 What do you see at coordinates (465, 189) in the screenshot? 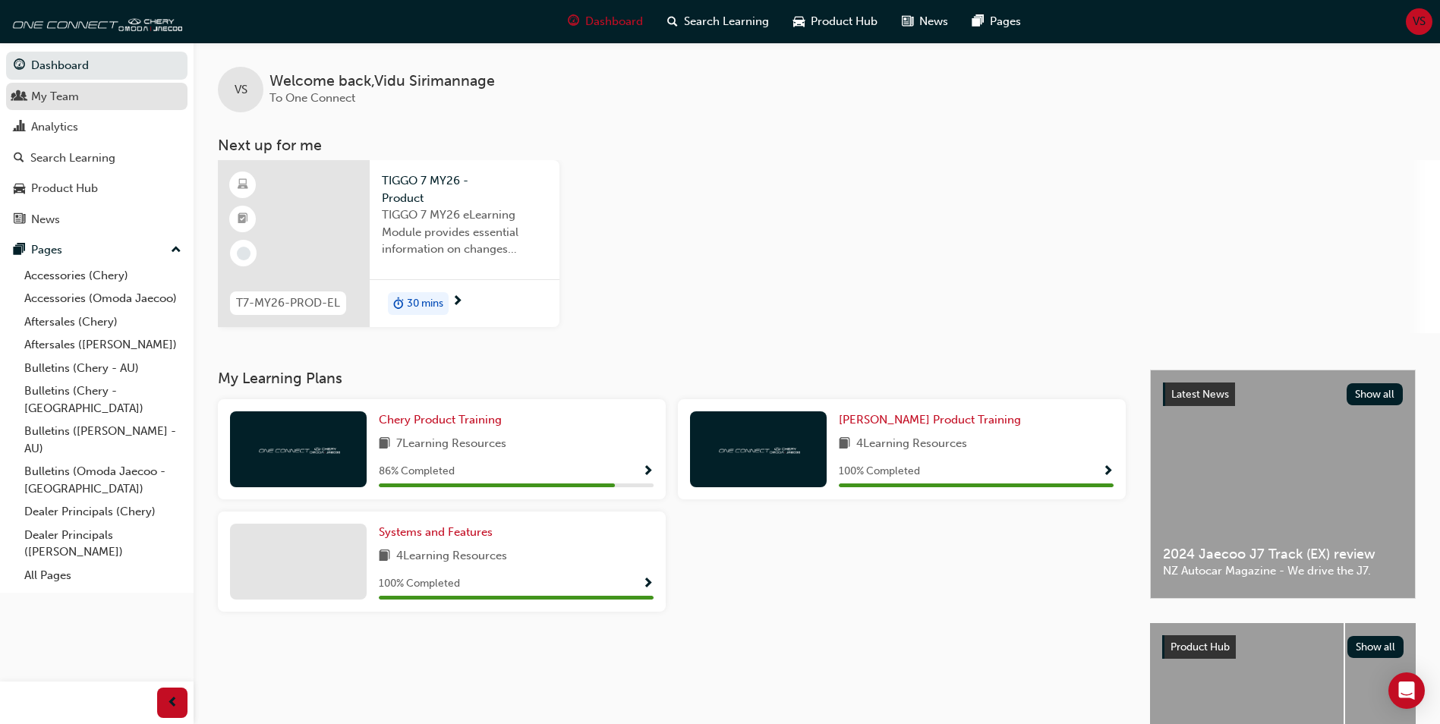
I see `span: TIGGO 7 MY26 - Product` at bounding box center [465, 189].